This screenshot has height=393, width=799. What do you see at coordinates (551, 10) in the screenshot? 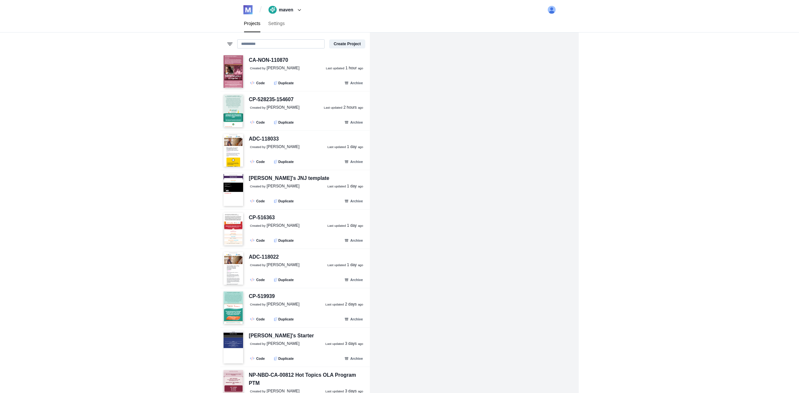
I see `img: user avatar` at bounding box center [551, 10].